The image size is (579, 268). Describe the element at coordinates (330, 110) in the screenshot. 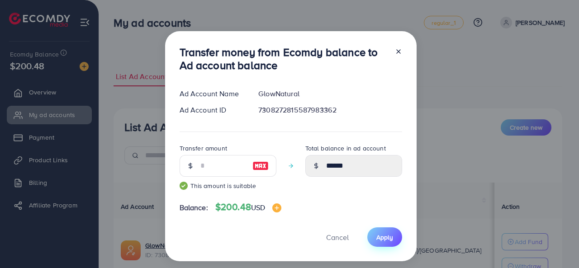

I see `div: 7308272815587983362` at that location.